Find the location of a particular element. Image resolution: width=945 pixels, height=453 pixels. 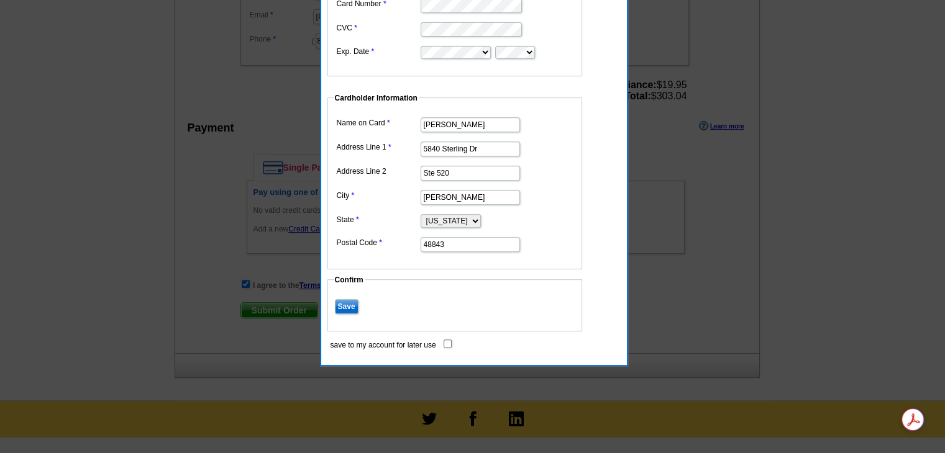

label: Address Line 2 is located at coordinates (378, 171).